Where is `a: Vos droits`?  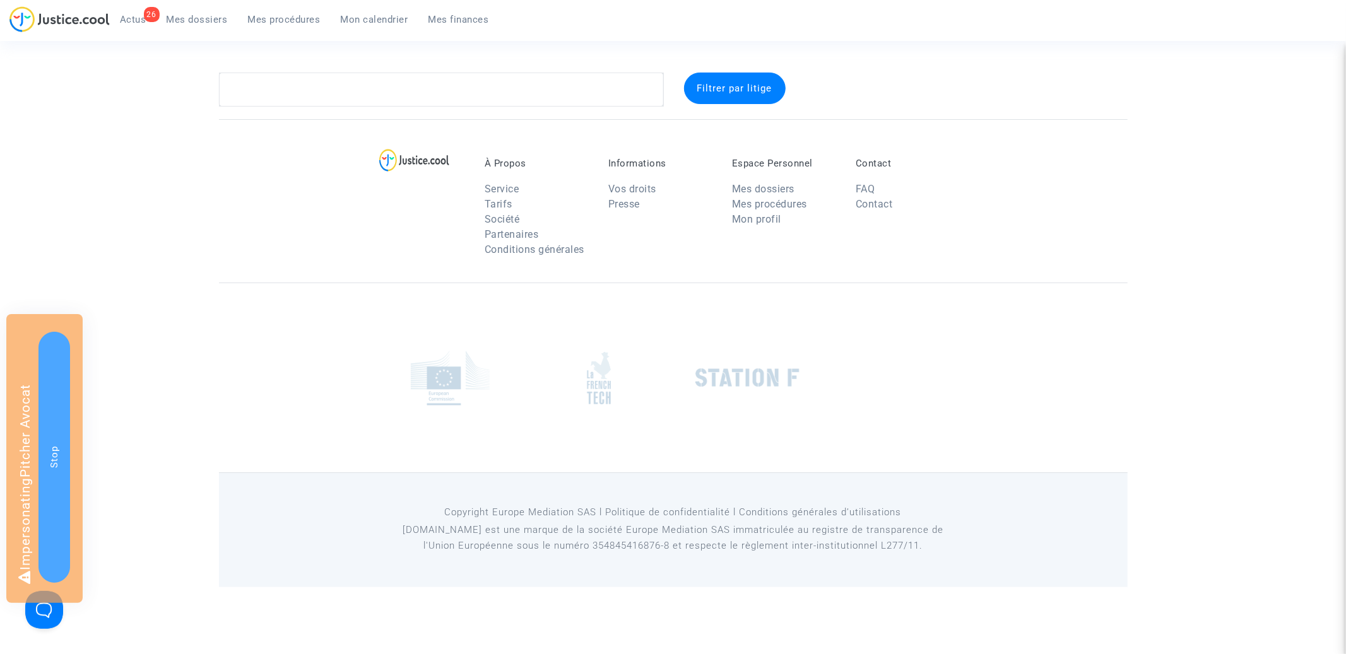
a: Vos droits is located at coordinates (632, 189).